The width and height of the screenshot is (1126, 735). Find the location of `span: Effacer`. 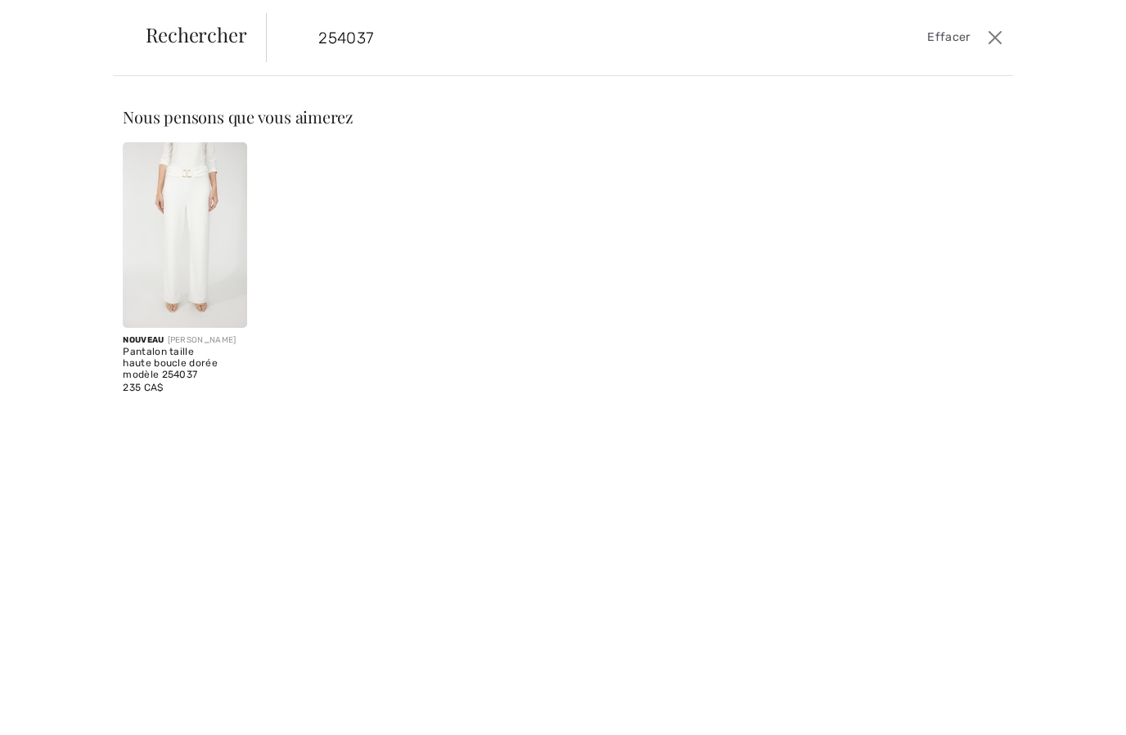

span: Effacer is located at coordinates (948, 38).